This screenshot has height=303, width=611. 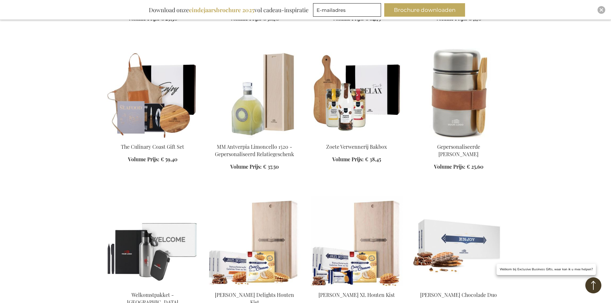 What do you see at coordinates (222, 10) in the screenshot?
I see `b: eindejaarsbrochure 2025` at bounding box center [222, 10].